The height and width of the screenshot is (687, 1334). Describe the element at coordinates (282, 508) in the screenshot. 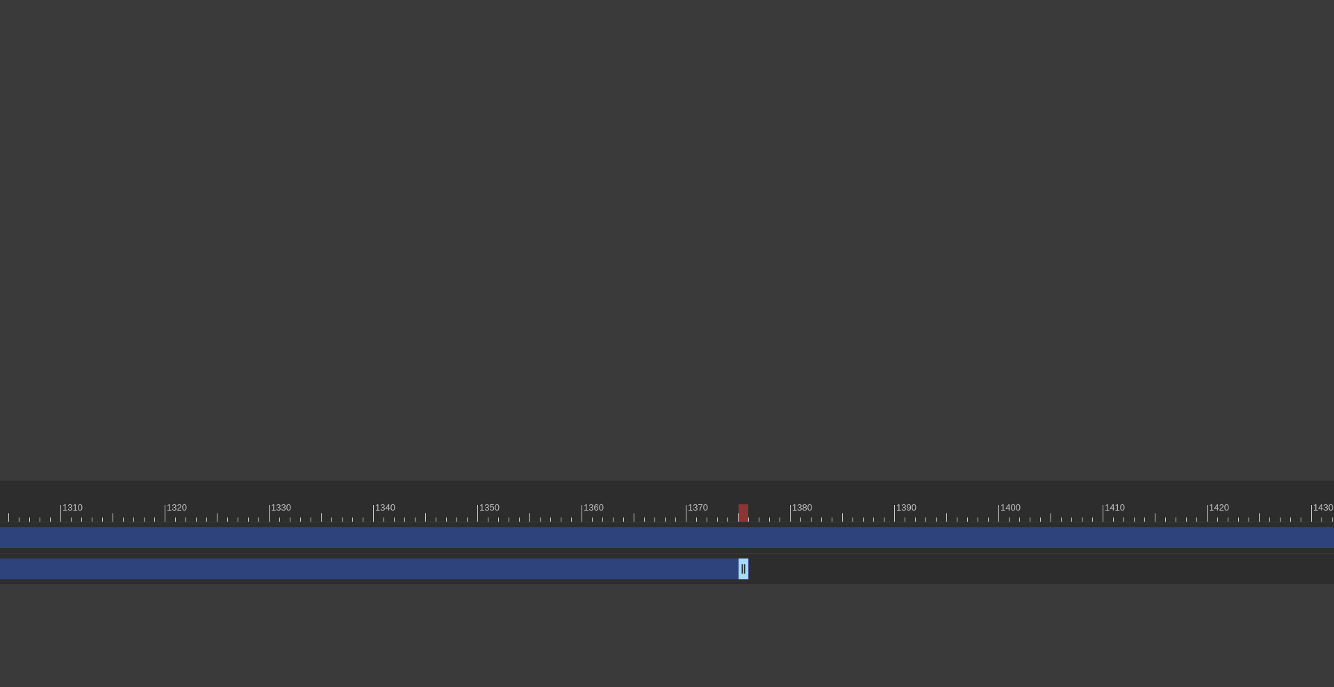

I see `div: 1330` at that location.